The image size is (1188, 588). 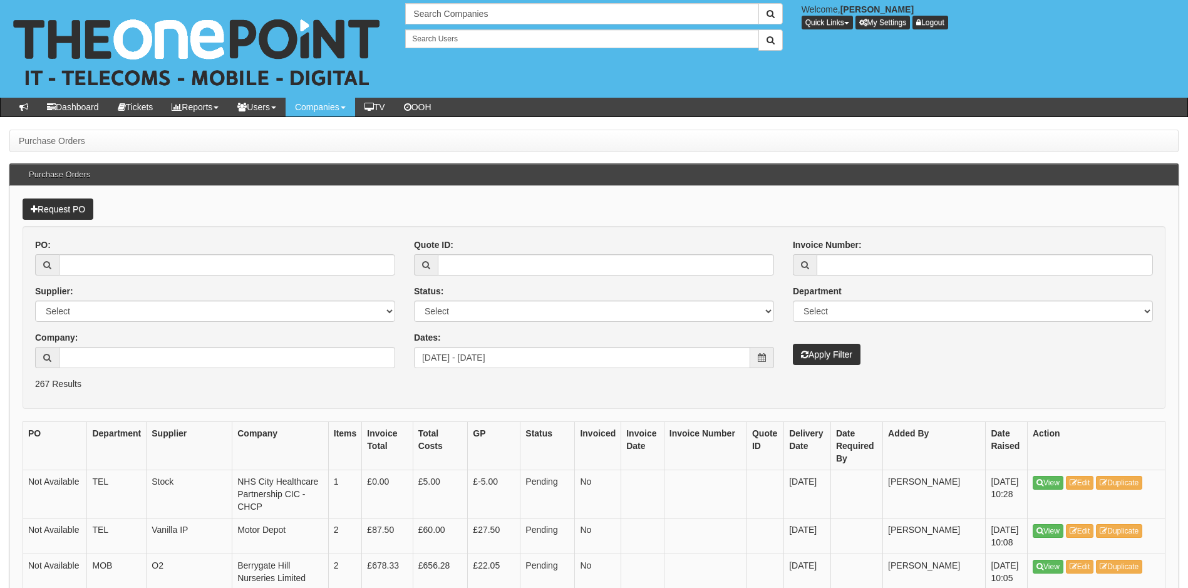 I want to click on th: Items, so click(x=345, y=446).